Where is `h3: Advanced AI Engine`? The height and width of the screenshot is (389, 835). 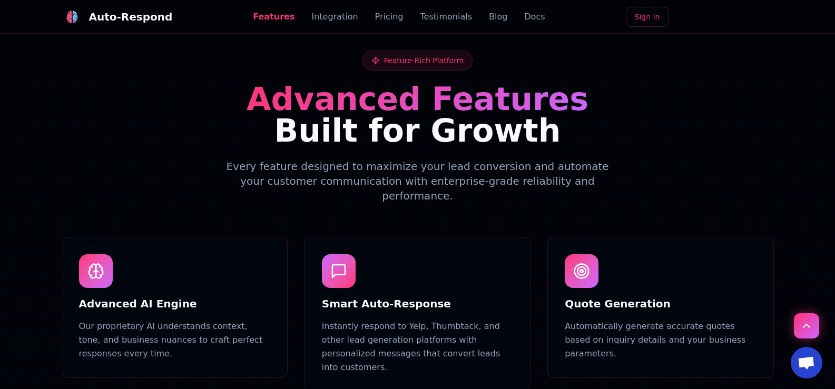
h3: Advanced AI Engine is located at coordinates (174, 304).